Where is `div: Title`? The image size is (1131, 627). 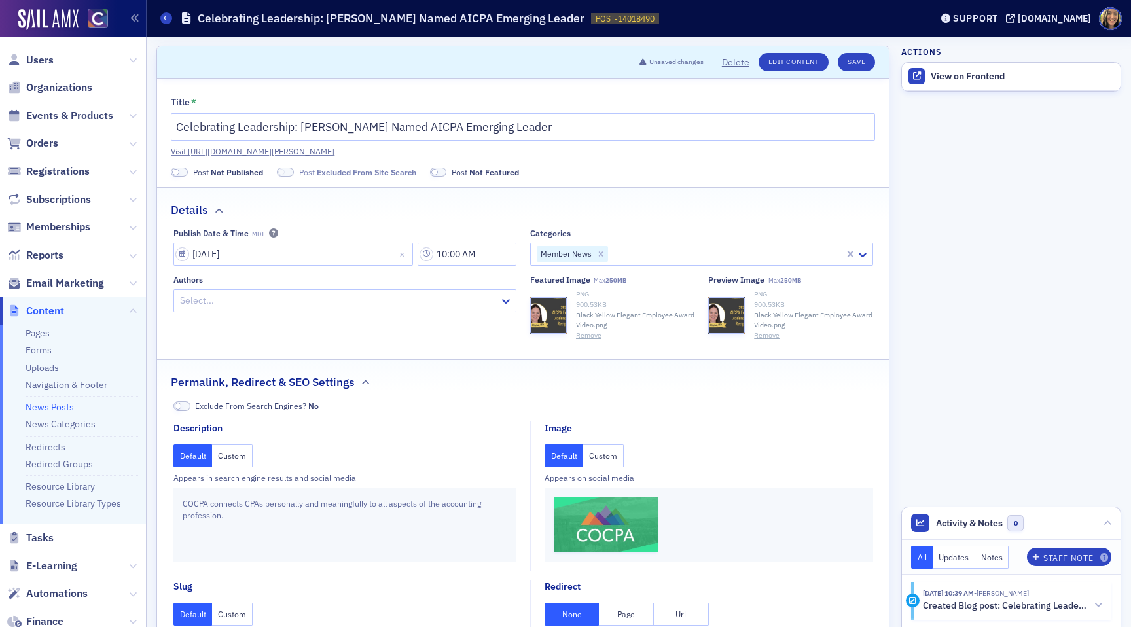
div: Title is located at coordinates (180, 103).